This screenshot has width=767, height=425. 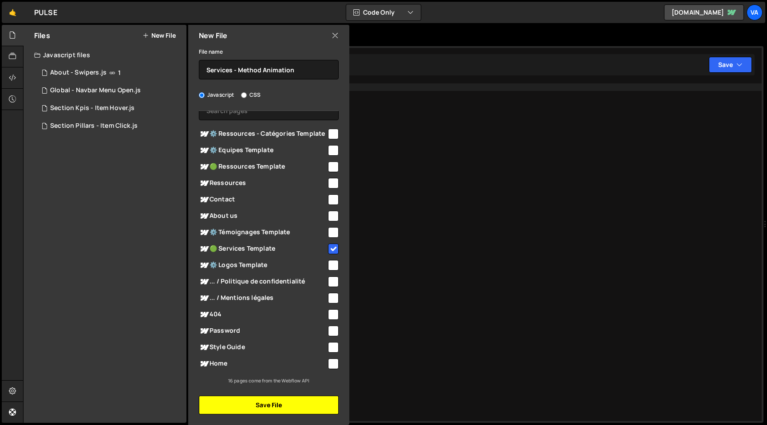 What do you see at coordinates (201, 95) in the screenshot?
I see `input: Javascript` at bounding box center [201, 95].